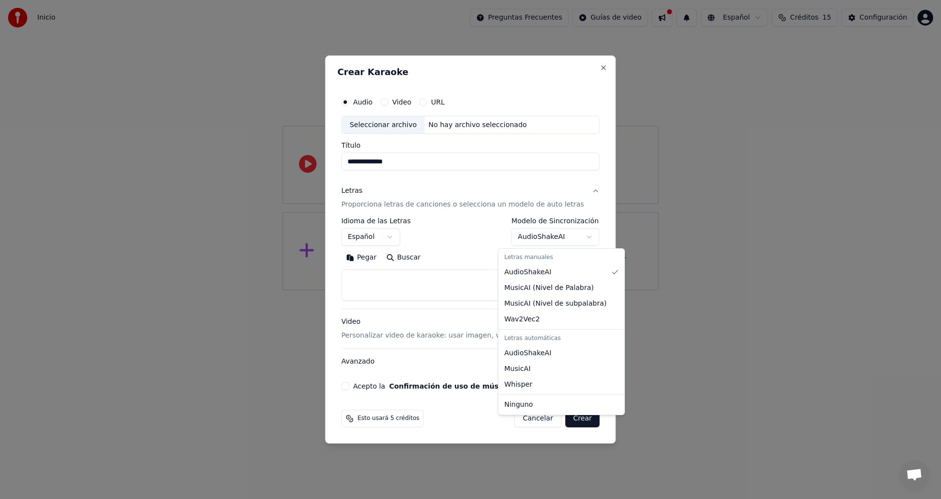 The image size is (941, 499). Describe the element at coordinates (556, 304) in the screenshot. I see `span: MusicAI ( Nivel de subpalabra )` at that location.